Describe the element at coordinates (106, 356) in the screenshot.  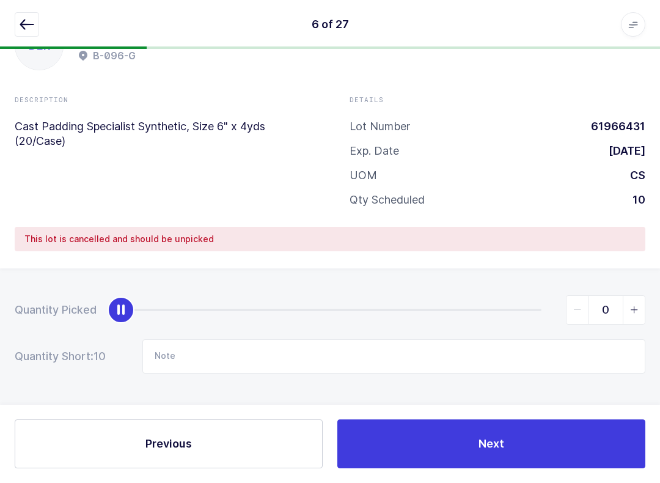
I see `span: 10` at that location.